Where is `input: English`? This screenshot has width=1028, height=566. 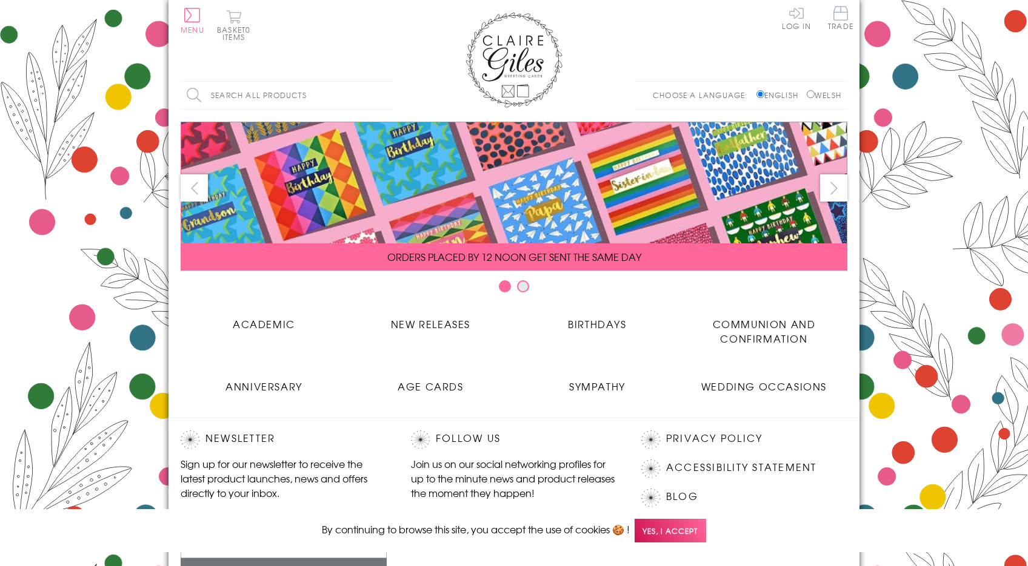
input: English is located at coordinates (760, 94).